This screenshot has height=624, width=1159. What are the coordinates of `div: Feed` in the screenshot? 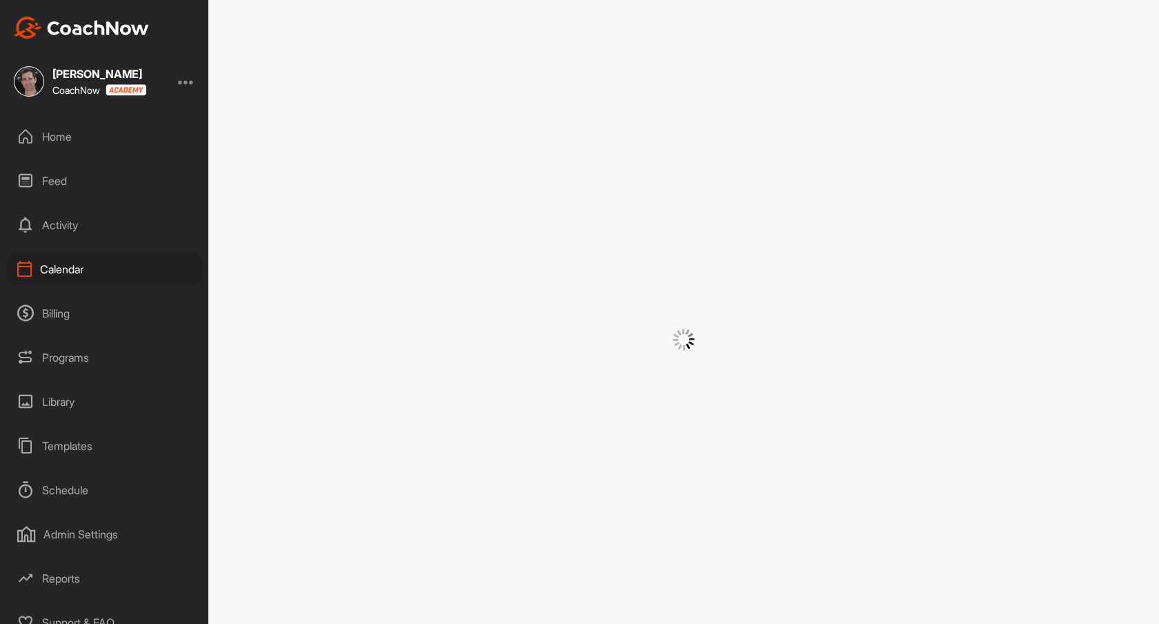 It's located at (105, 181).